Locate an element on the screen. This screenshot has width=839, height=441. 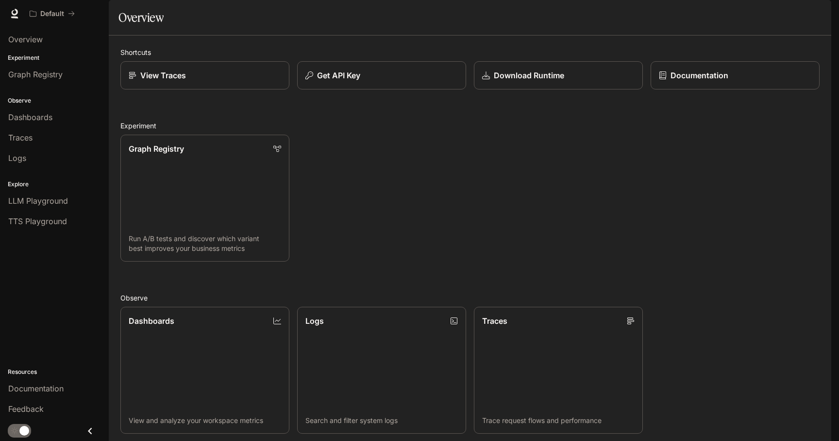
p: Dashboards is located at coordinates (152, 321).